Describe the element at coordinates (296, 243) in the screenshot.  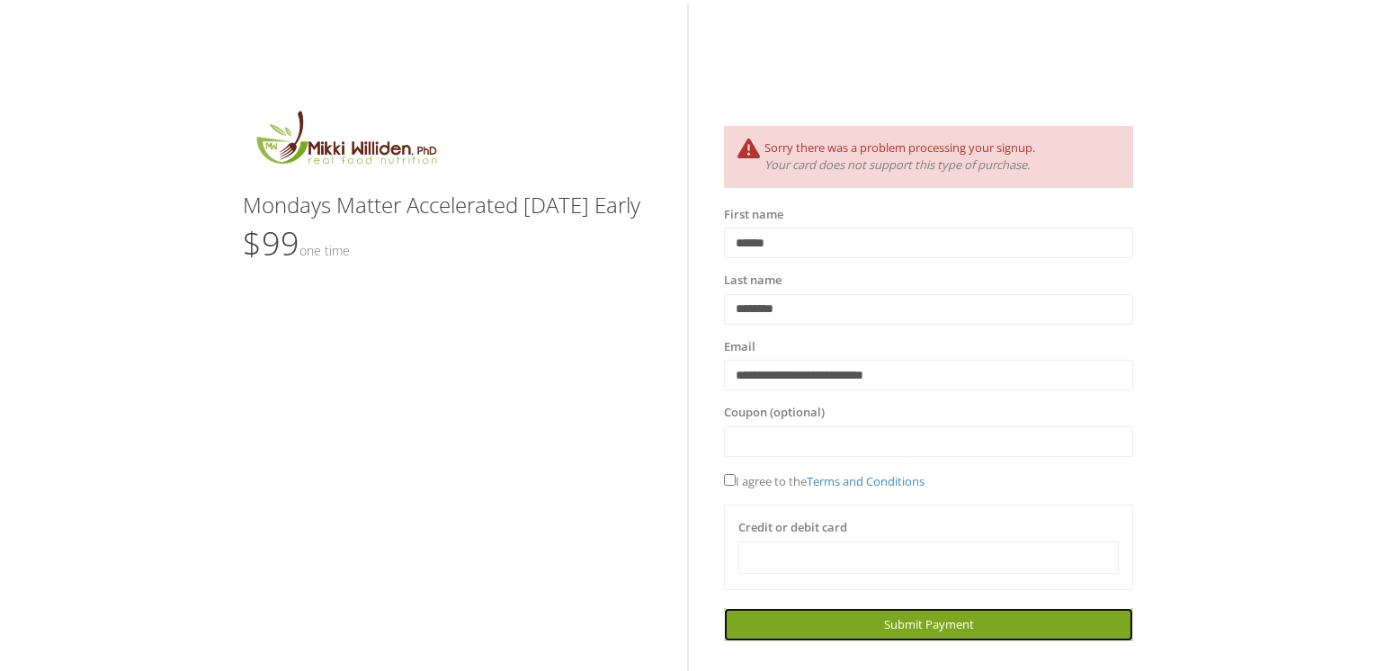
I see `span: $99` at that location.